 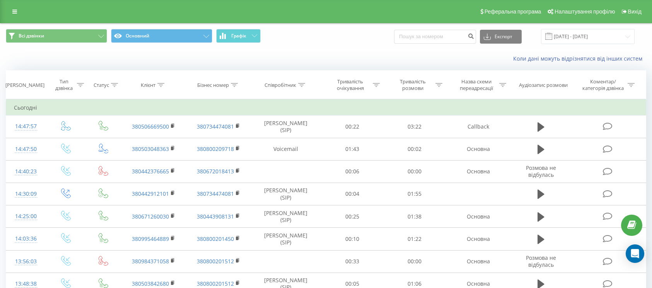 I want to click on td: 00:10, so click(x=352, y=239).